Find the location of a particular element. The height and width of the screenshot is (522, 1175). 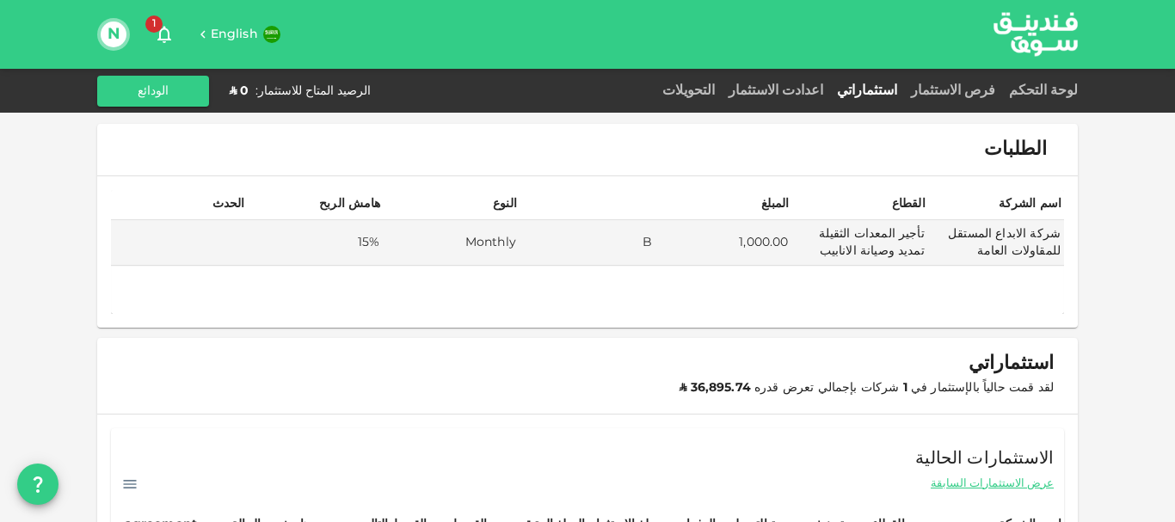

strong: 1 is located at coordinates (905, 388).